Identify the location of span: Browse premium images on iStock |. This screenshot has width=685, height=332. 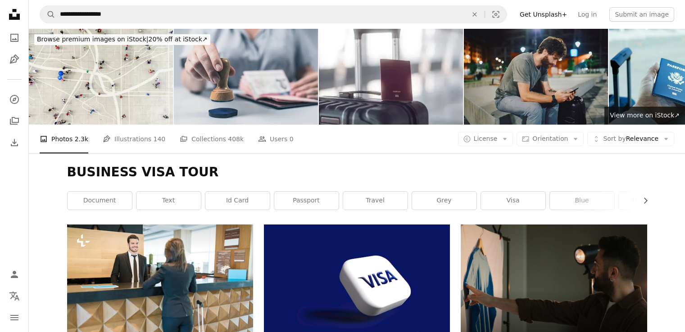
(92, 39).